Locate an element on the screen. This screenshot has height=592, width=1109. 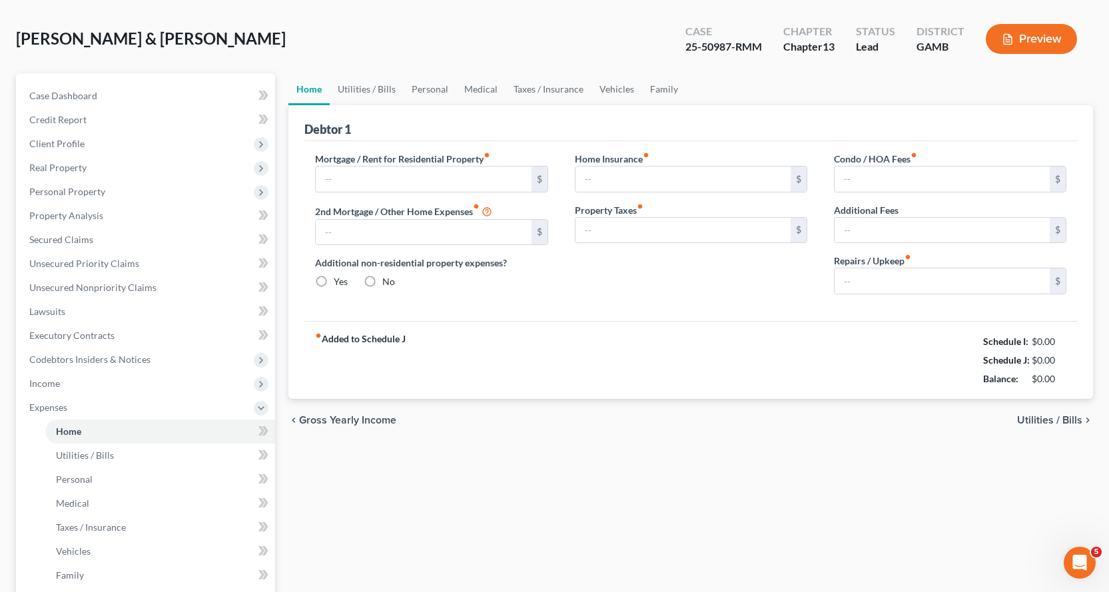
strong: Added to Schedule J is located at coordinates (360, 360).